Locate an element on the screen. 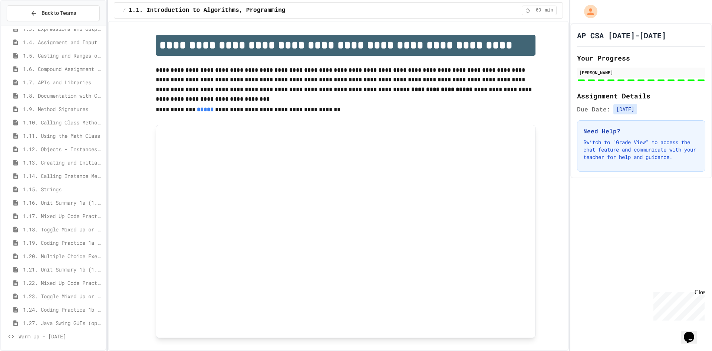  span: 1.16. Unit Summary 1a (1.1-1.6) is located at coordinates (63, 202).